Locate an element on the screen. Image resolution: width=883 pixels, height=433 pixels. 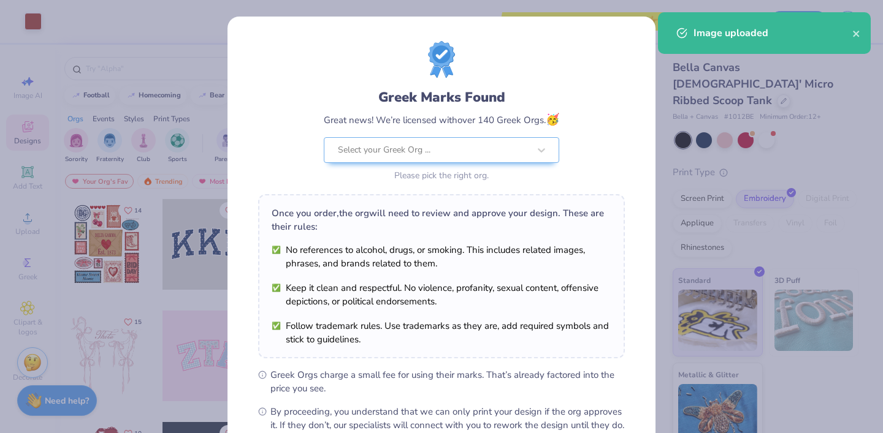
div: Please pick the right org. is located at coordinates (441, 175).